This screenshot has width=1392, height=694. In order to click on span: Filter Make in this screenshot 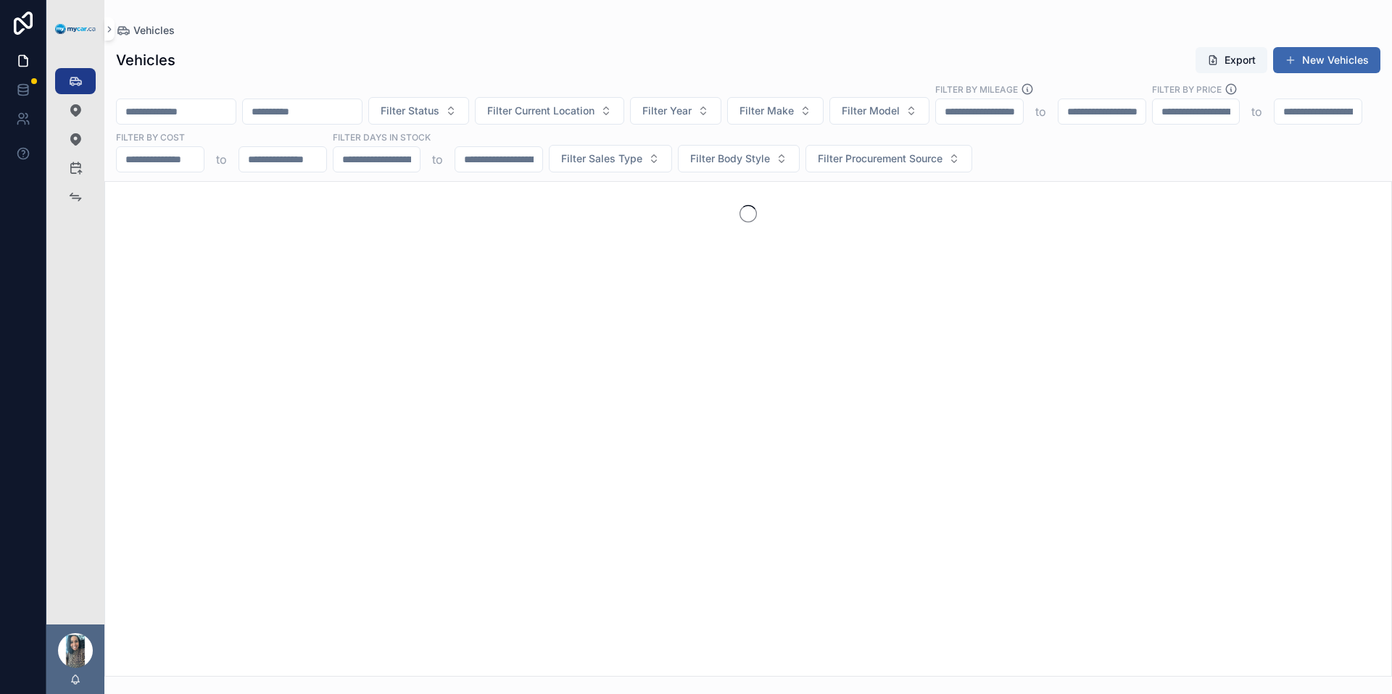, I will do `click(766, 111)`.